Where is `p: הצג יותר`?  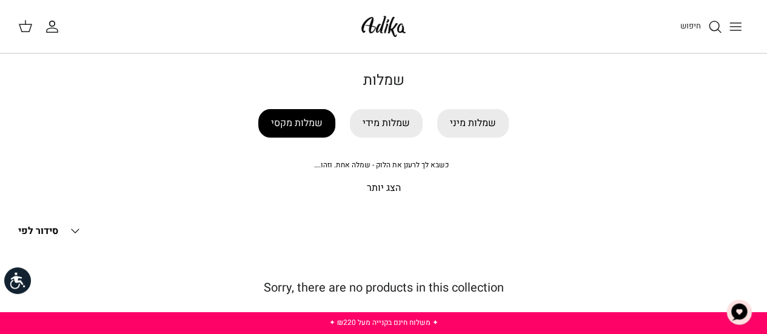 p: הצג יותר is located at coordinates (383, 189).